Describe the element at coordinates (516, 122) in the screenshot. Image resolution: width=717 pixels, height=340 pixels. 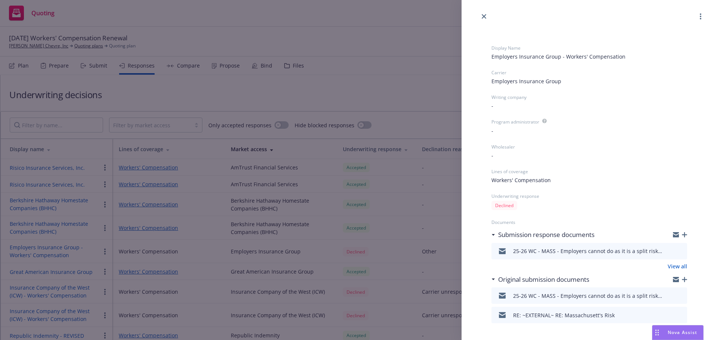
I see `span: Program administrator` at that location.